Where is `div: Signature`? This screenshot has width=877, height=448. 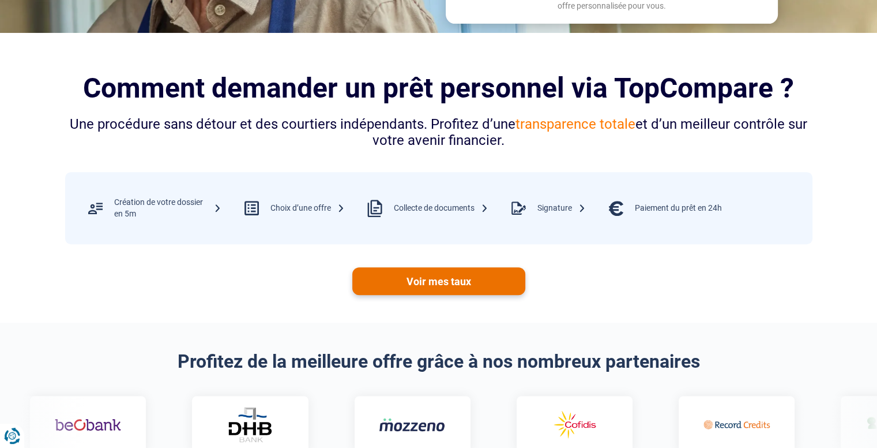 div: Signature is located at coordinates (562, 208).